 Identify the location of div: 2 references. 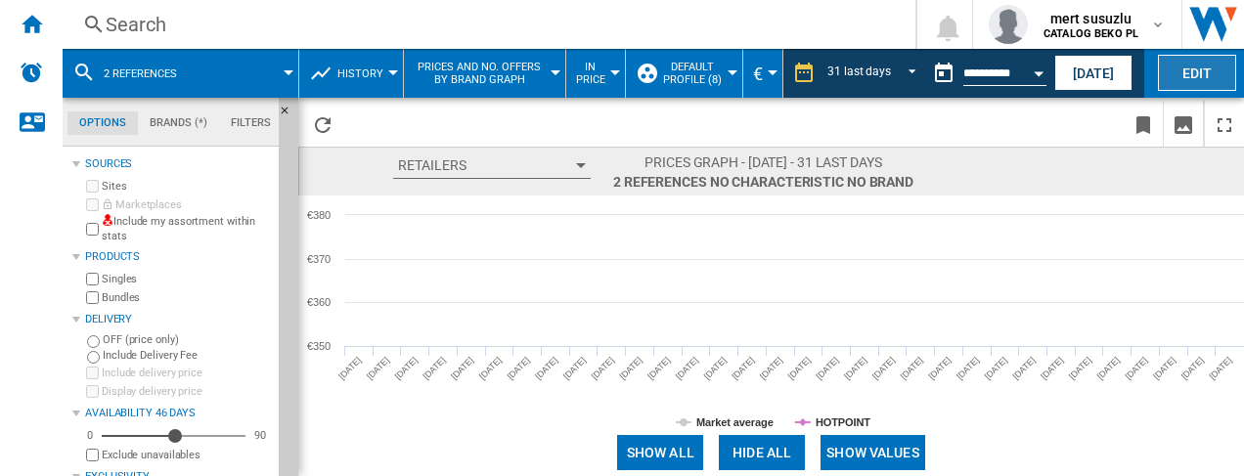
(180, 73).